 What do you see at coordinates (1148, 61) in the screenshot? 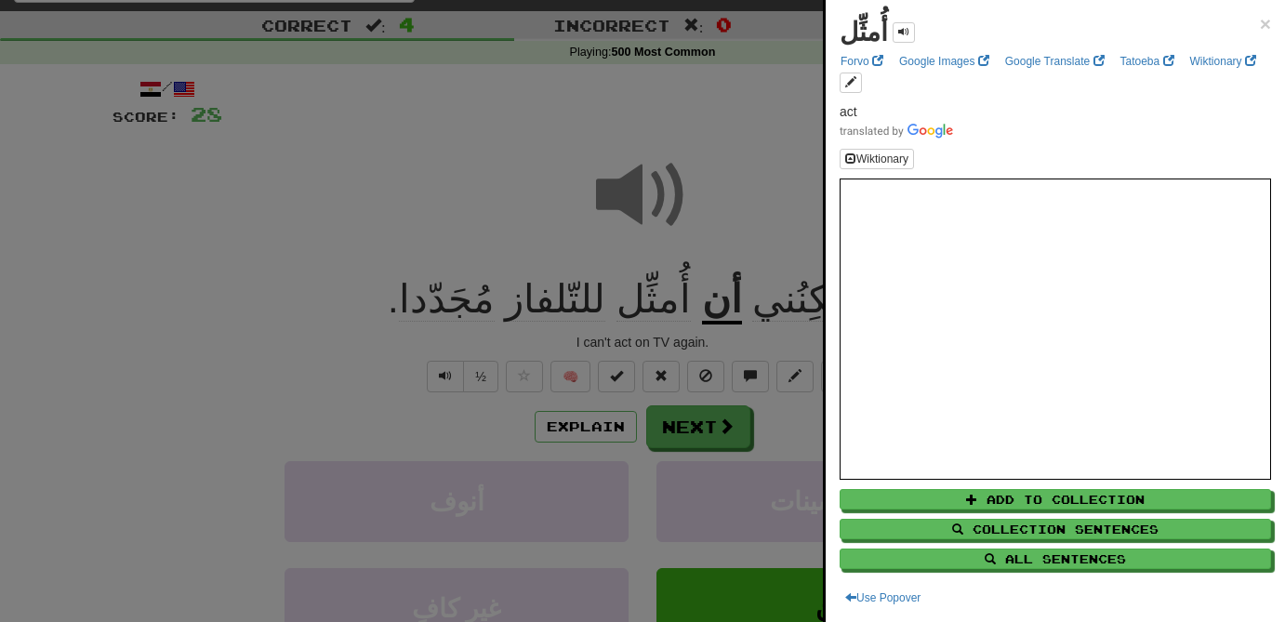
I see `a: Tatoeba` at bounding box center [1148, 61].